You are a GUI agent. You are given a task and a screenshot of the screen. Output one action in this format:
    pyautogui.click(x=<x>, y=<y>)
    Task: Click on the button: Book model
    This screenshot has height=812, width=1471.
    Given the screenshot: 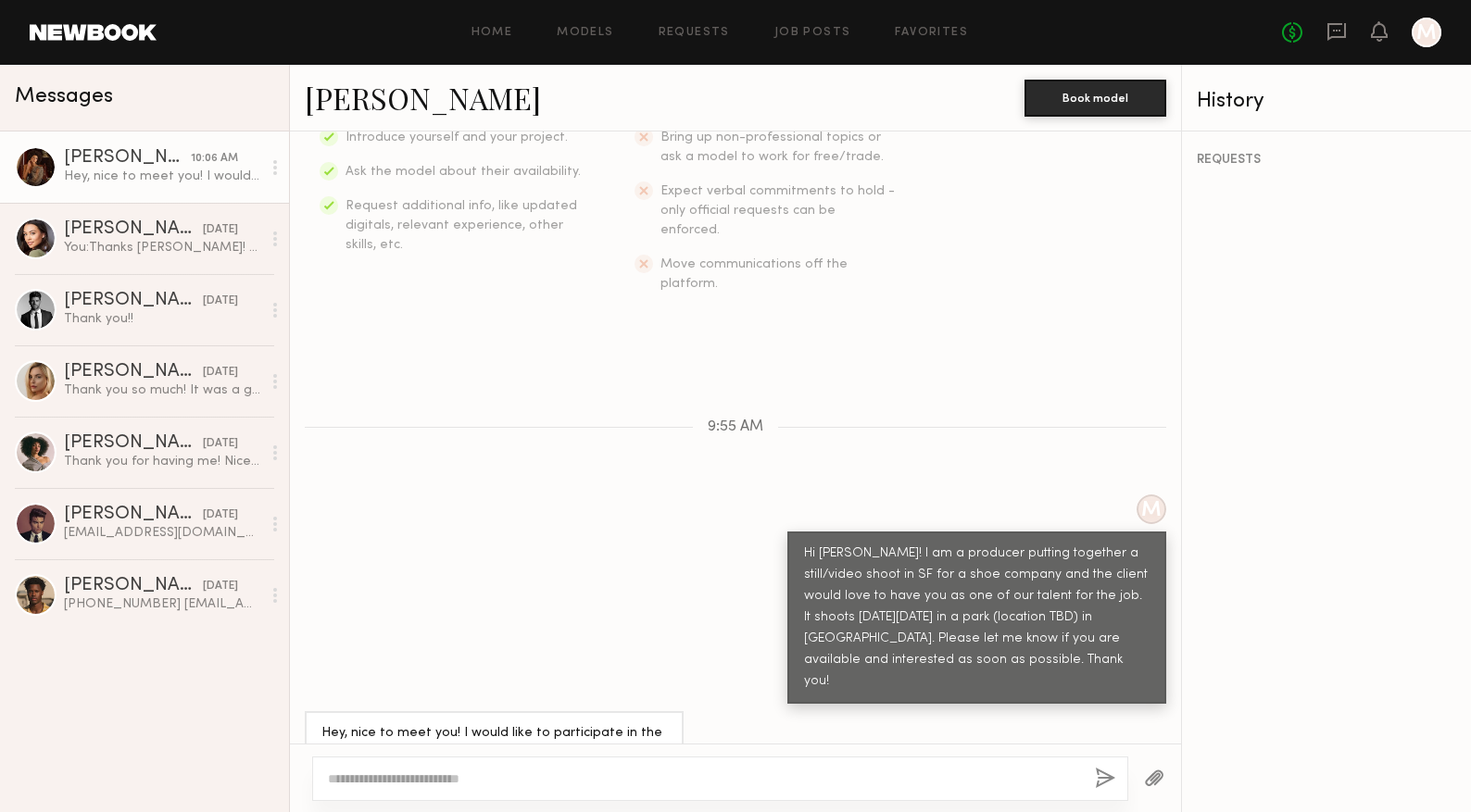 What is the action you would take?
    pyautogui.click(x=1095, y=98)
    